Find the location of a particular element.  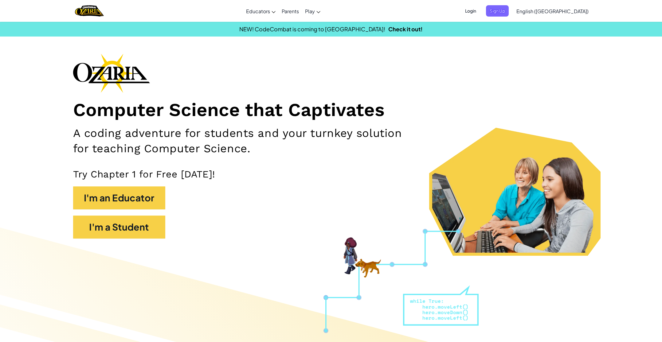

span: Play is located at coordinates (310, 11).